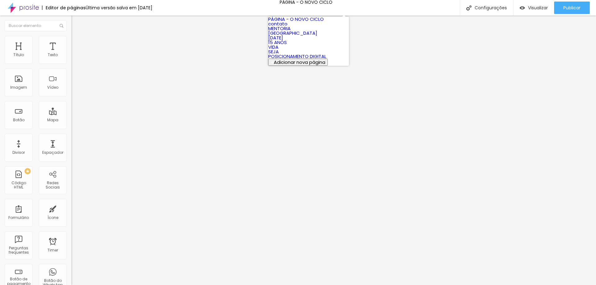 Image resolution: width=596 pixels, height=285 pixels. What do you see at coordinates (273, 47) in the screenshot?
I see `a: VIDA` at bounding box center [273, 47].